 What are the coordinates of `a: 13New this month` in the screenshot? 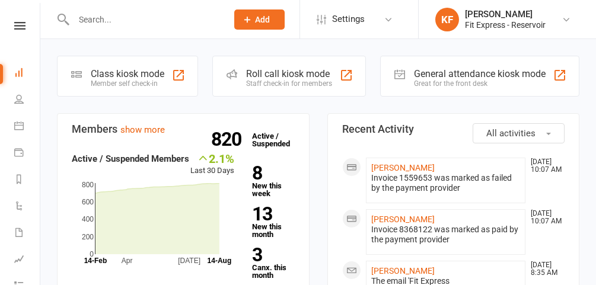 It's located at (273, 222).